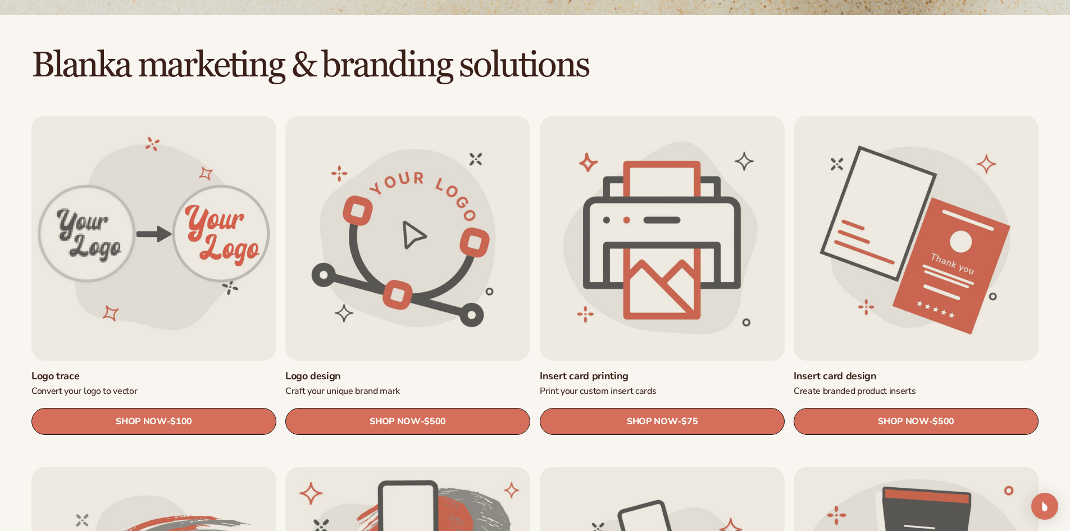 The image size is (1070, 531). Describe the element at coordinates (154, 376) in the screenshot. I see `a: Logo trace` at that location.